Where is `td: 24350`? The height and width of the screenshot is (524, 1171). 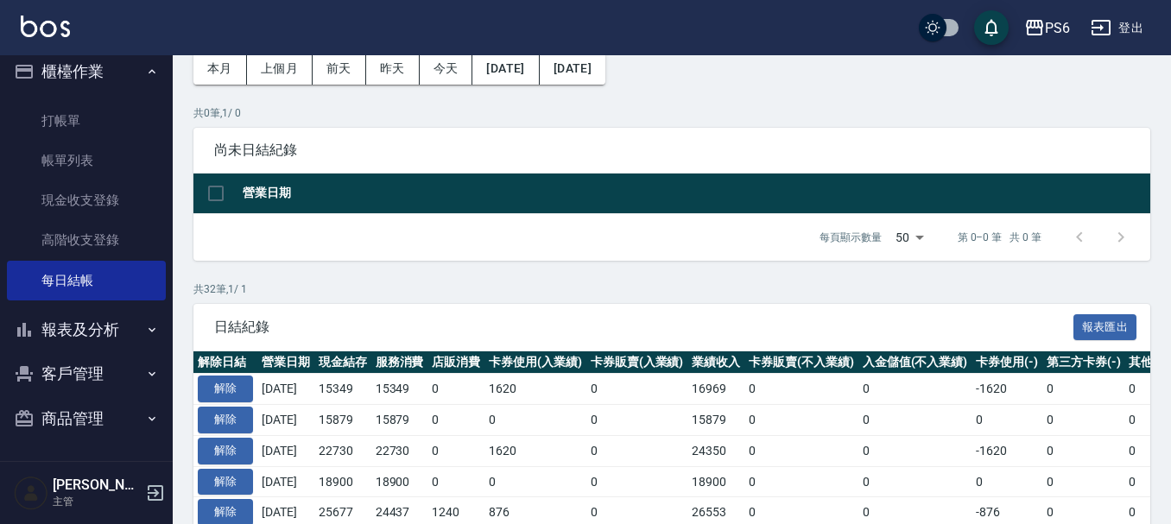 td: 24350 is located at coordinates (716, 451).